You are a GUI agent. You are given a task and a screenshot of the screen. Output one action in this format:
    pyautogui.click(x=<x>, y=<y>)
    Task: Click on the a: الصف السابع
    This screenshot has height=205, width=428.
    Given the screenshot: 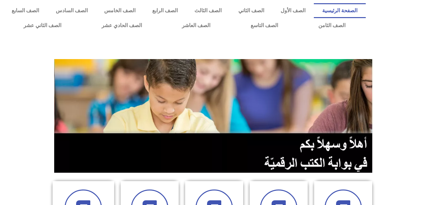 What is the action you would take?
    pyautogui.click(x=25, y=11)
    